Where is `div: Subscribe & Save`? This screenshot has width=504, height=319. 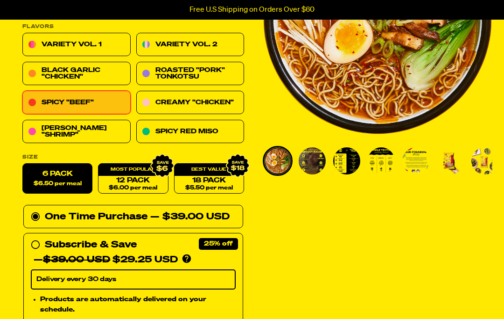
div: Subscribe & Save is located at coordinates (91, 245).